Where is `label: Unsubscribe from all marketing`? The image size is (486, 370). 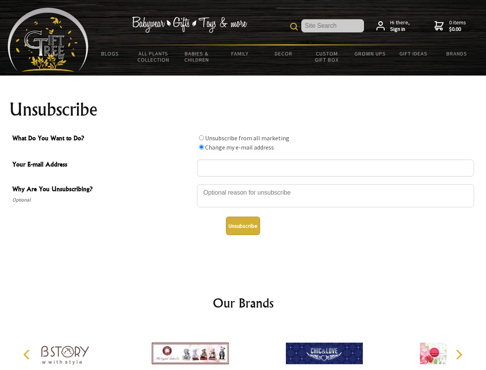 label: Unsubscribe from all marketing is located at coordinates (247, 138).